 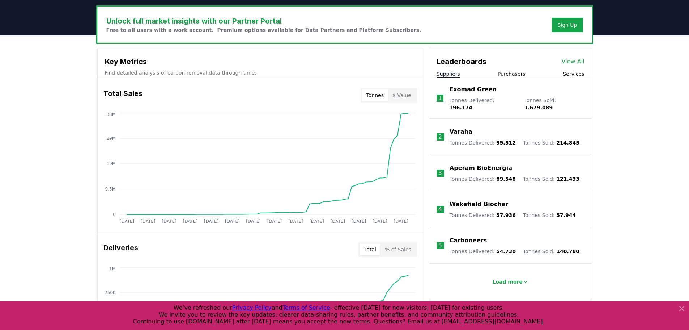 What do you see at coordinates (468, 240) in the screenshot?
I see `a: Carboneers` at bounding box center [468, 240].